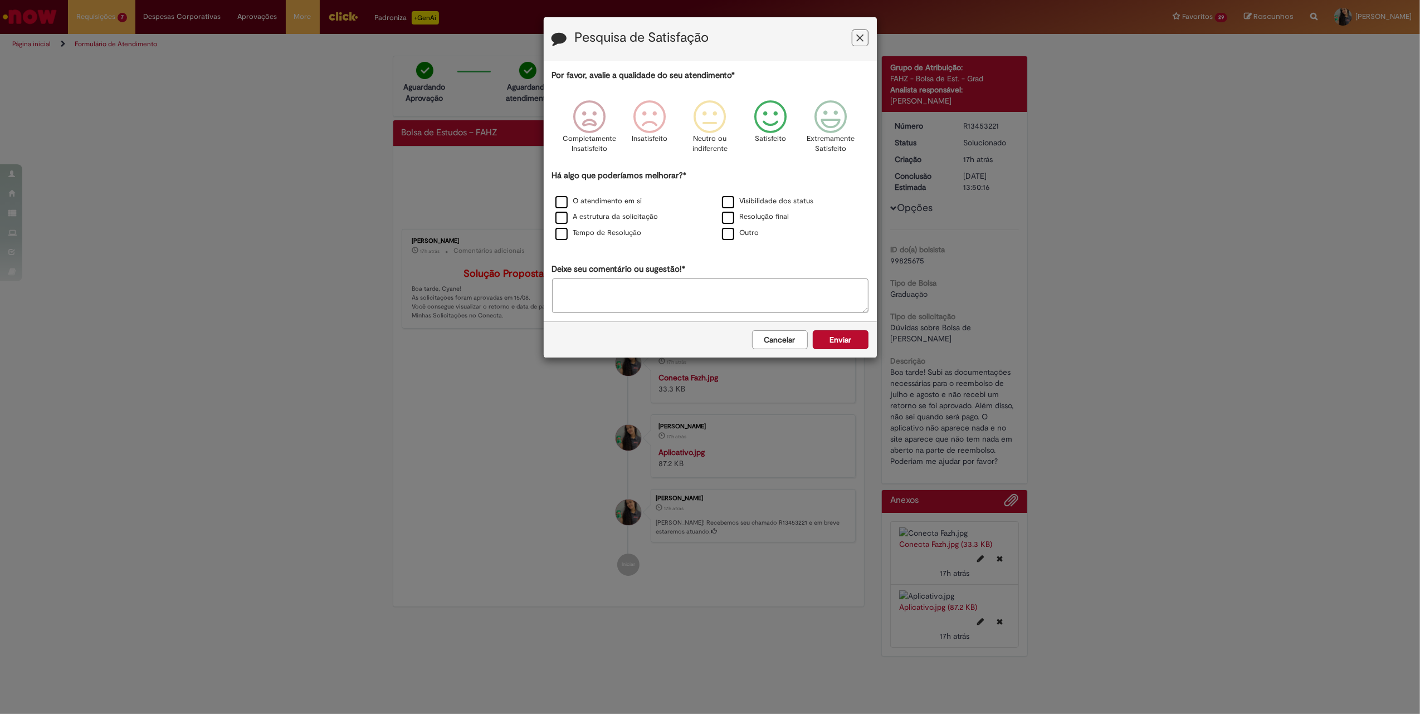  What do you see at coordinates (590, 144) in the screenshot?
I see `p: Completamente Insatisfeito` at bounding box center [590, 144].